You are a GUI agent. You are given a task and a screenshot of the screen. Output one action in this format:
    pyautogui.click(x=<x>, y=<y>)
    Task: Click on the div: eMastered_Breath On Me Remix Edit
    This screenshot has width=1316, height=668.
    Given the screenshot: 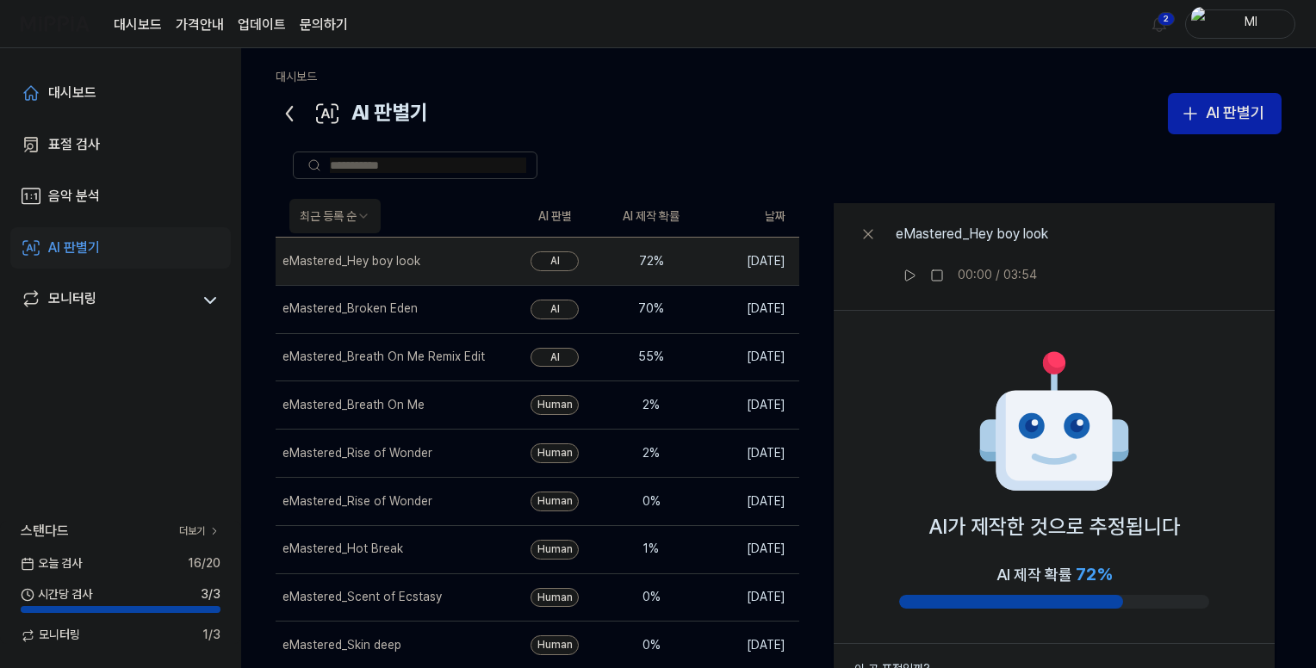 What is the action you would take?
    pyautogui.click(x=383, y=357)
    